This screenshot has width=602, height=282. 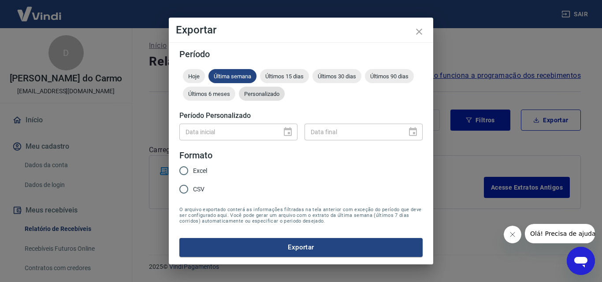 I want to click on h5: Período Personalizado, so click(x=301, y=116).